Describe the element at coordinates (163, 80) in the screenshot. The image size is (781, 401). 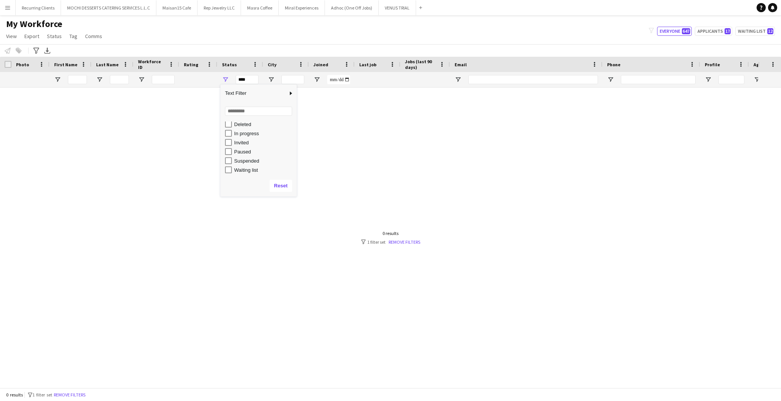
I see `input: Workforce ID Filter Input` at that location.